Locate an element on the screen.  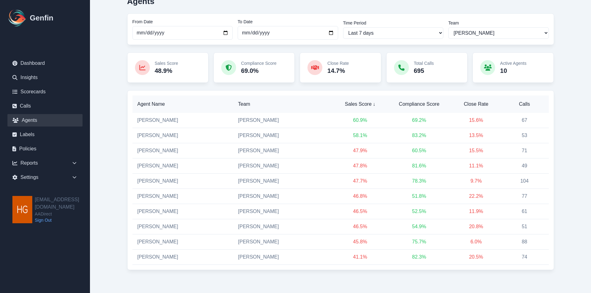
span: 20.5 % is located at coordinates (476, 257).